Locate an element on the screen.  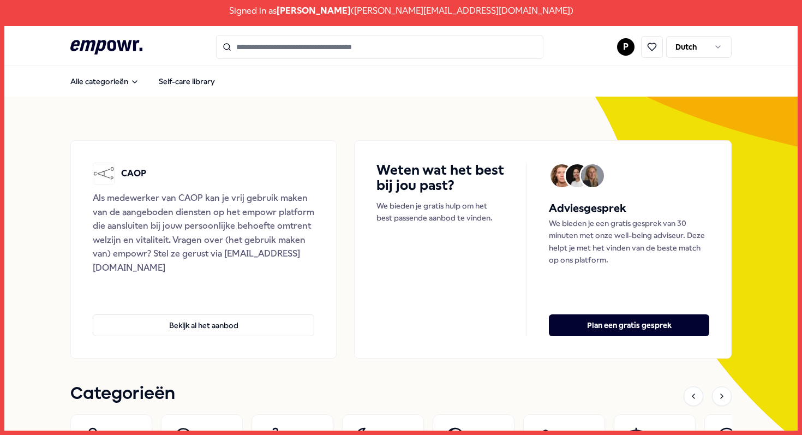
button: P is located at coordinates (626, 47).